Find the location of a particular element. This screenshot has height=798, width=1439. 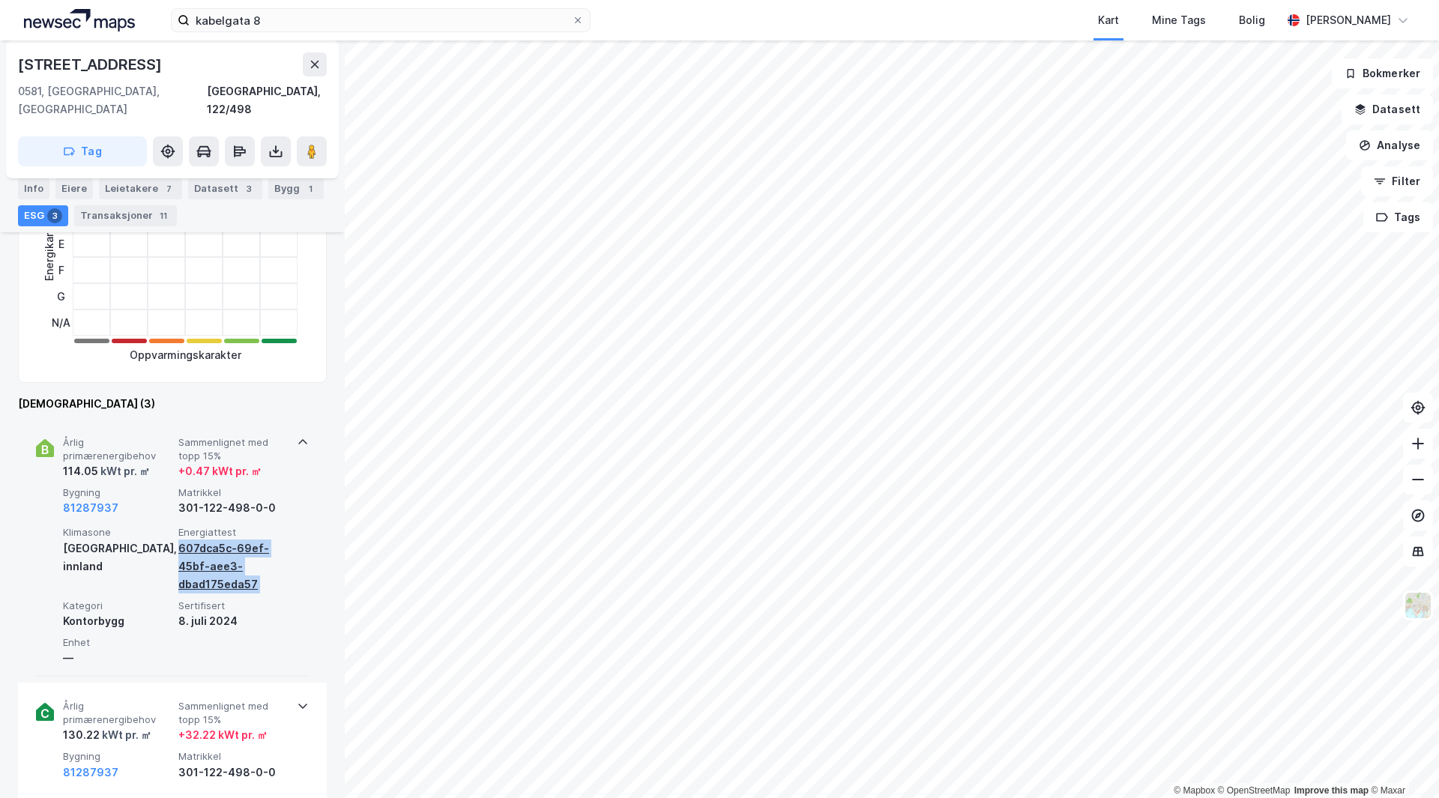

div: E is located at coordinates (61, 244).